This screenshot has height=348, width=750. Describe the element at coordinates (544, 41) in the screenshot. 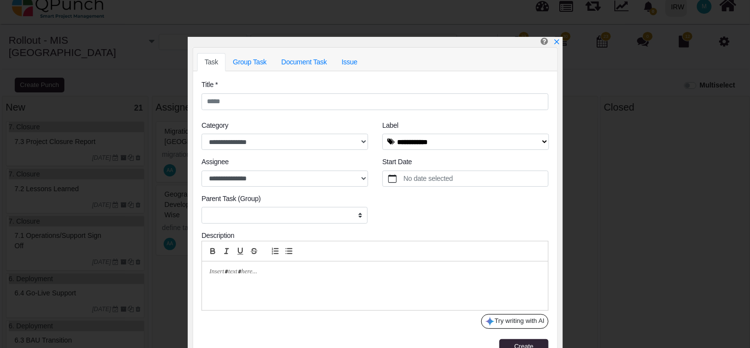

I see `i: Create Punch` at that location.